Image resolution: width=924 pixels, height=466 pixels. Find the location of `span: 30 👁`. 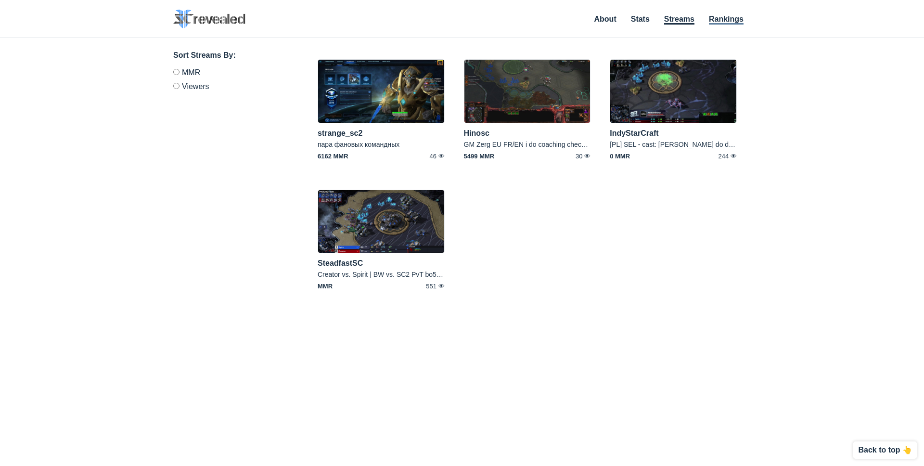

span: 30 👁 is located at coordinates (569, 156).